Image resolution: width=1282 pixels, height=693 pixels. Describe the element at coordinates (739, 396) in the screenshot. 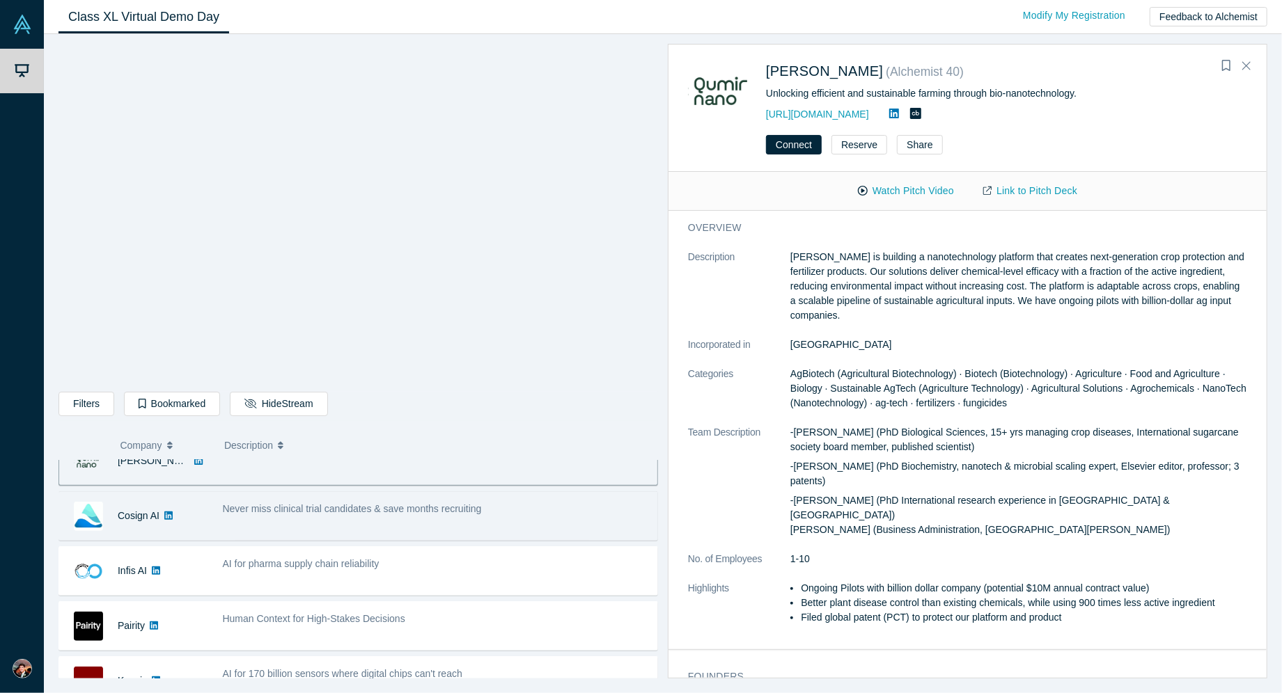

I see `dt: Categories` at that location.